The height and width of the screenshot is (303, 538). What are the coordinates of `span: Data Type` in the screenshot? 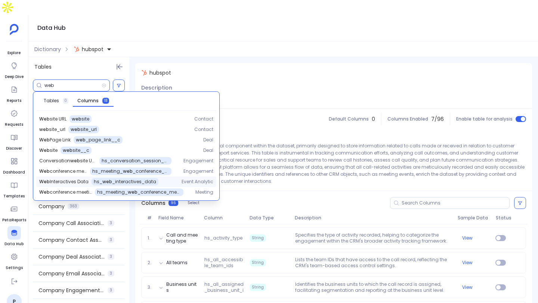 It's located at (269, 218).